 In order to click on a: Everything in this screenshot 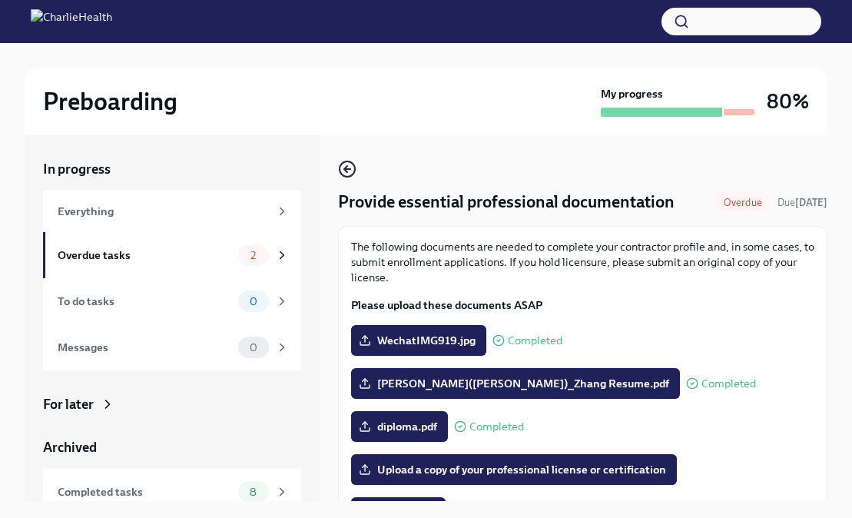, I will do `click(172, 211)`.